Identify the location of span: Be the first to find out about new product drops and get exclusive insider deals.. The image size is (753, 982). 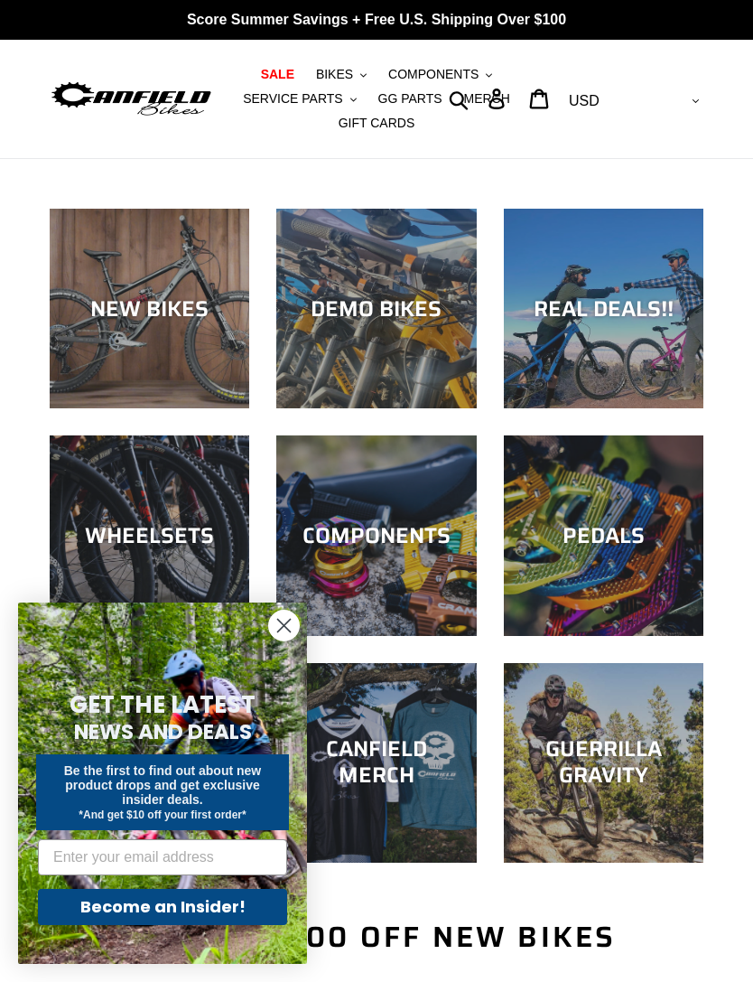
(163, 785).